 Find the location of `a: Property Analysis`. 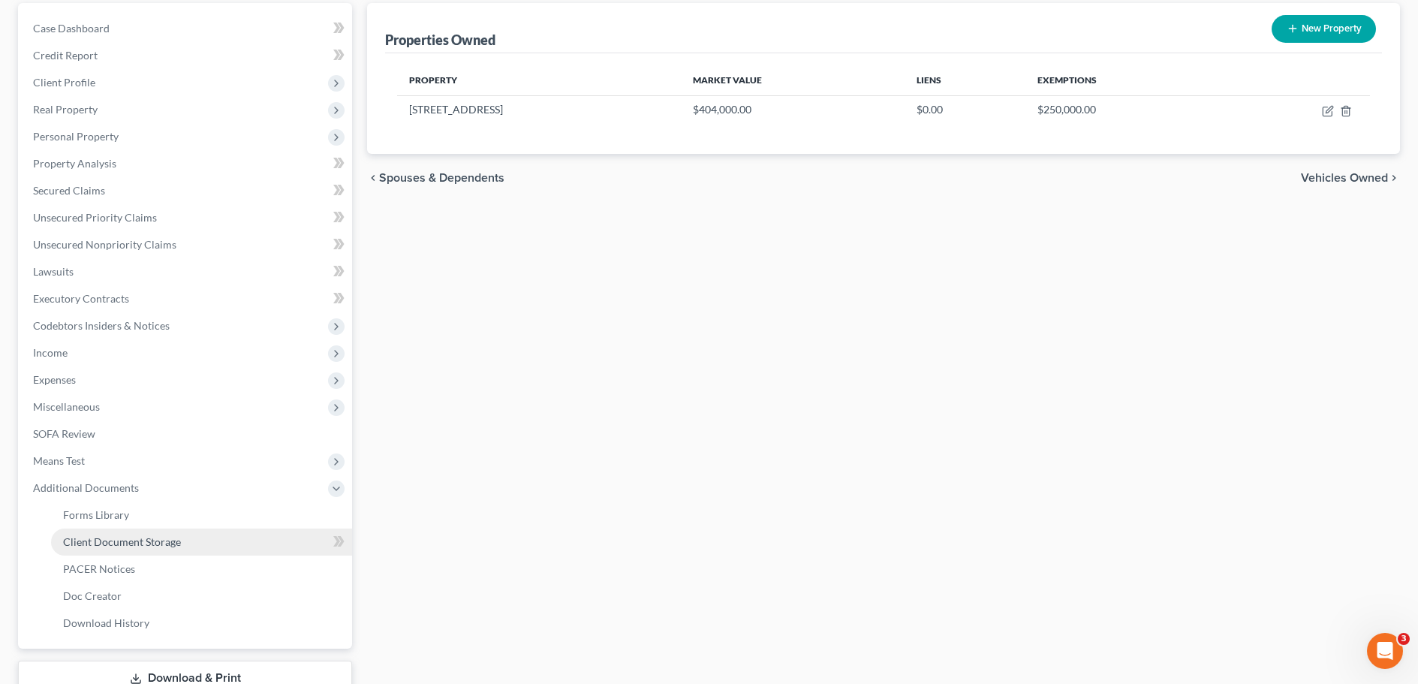

a: Property Analysis is located at coordinates (186, 164).